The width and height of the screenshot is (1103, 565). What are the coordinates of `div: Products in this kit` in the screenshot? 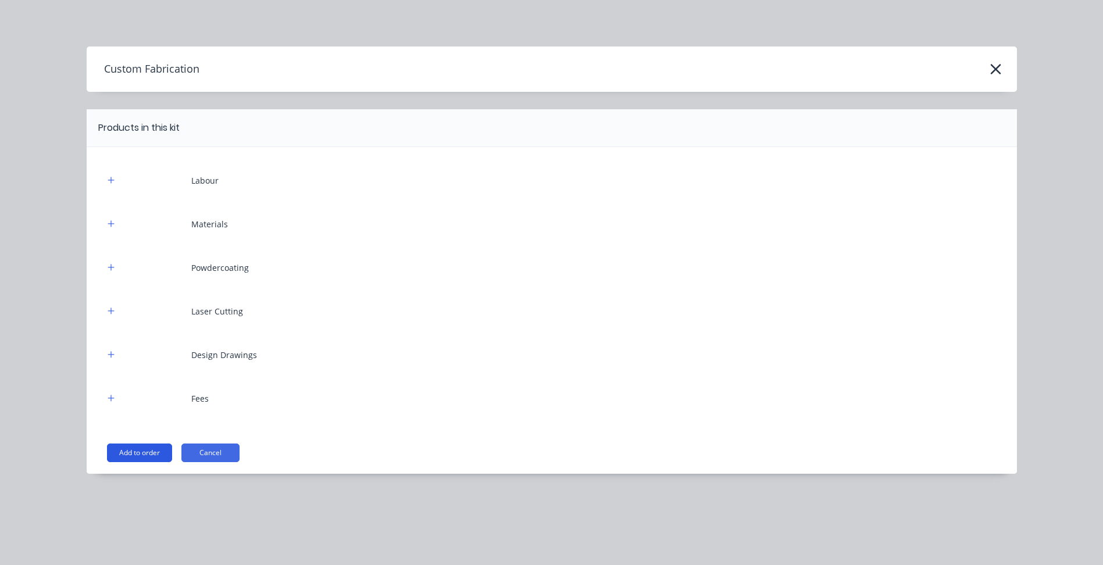 It's located at (139, 128).